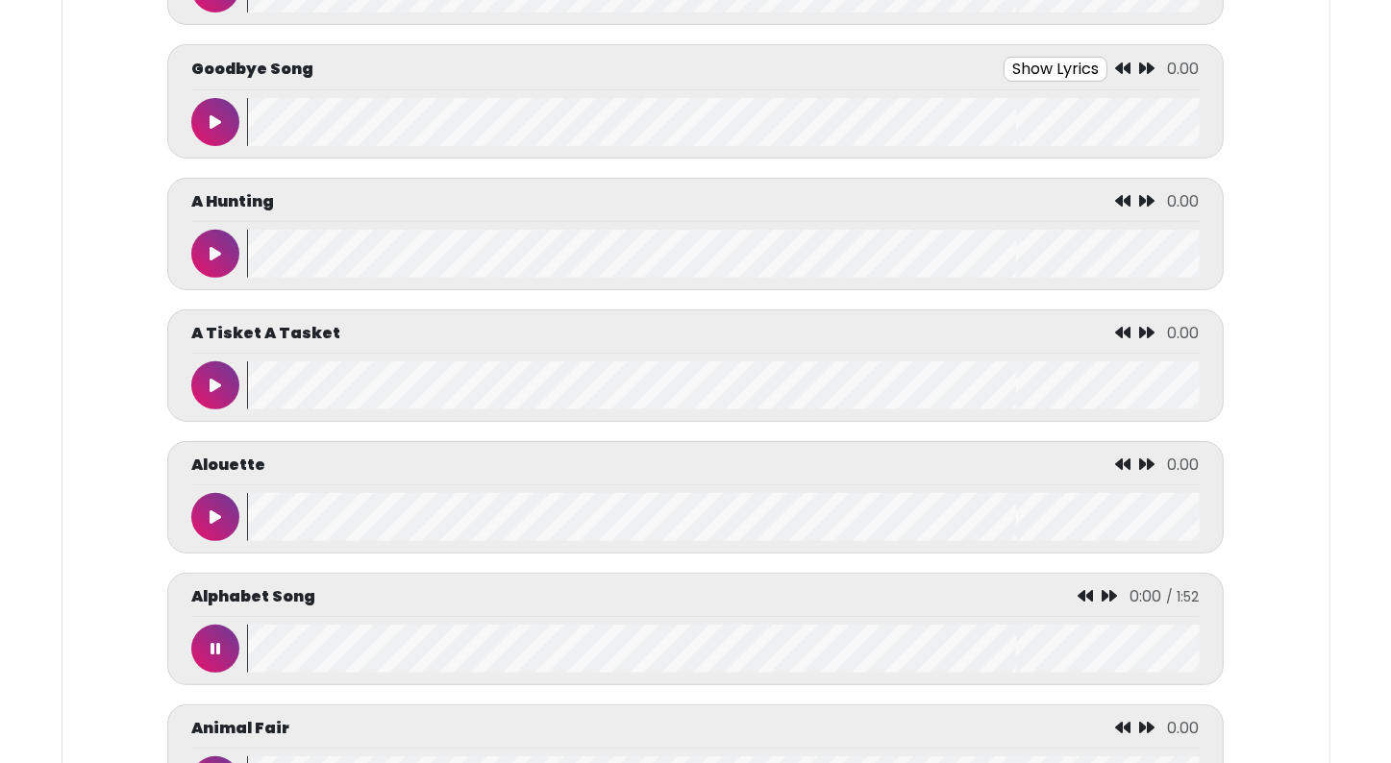  I want to click on p: Alphabet Song, so click(253, 597).